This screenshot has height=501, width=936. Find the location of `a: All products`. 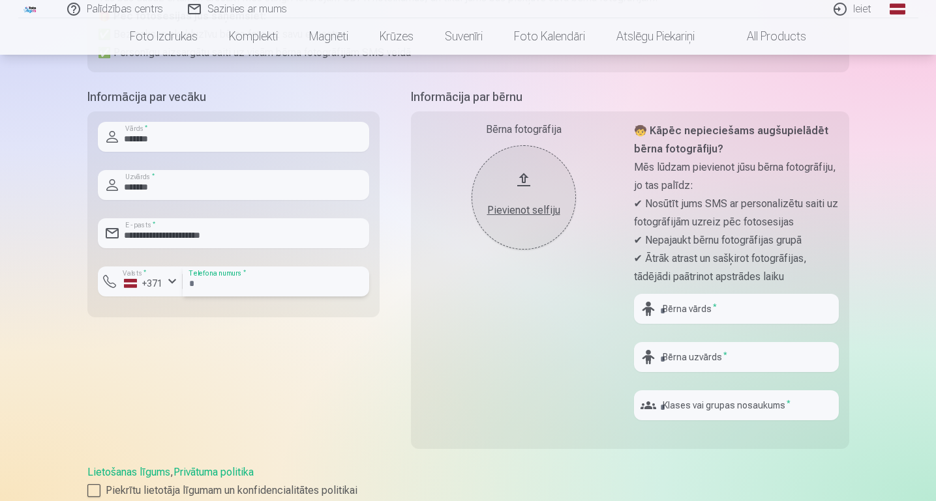

a: All products is located at coordinates (766, 37).